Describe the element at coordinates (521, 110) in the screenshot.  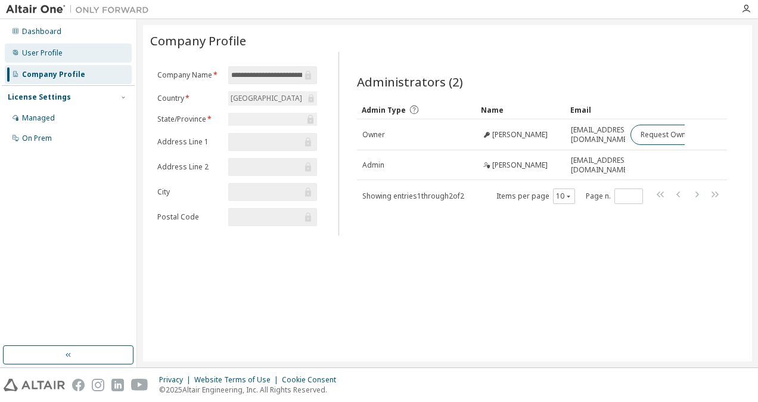
I see `div: Name` at that location.